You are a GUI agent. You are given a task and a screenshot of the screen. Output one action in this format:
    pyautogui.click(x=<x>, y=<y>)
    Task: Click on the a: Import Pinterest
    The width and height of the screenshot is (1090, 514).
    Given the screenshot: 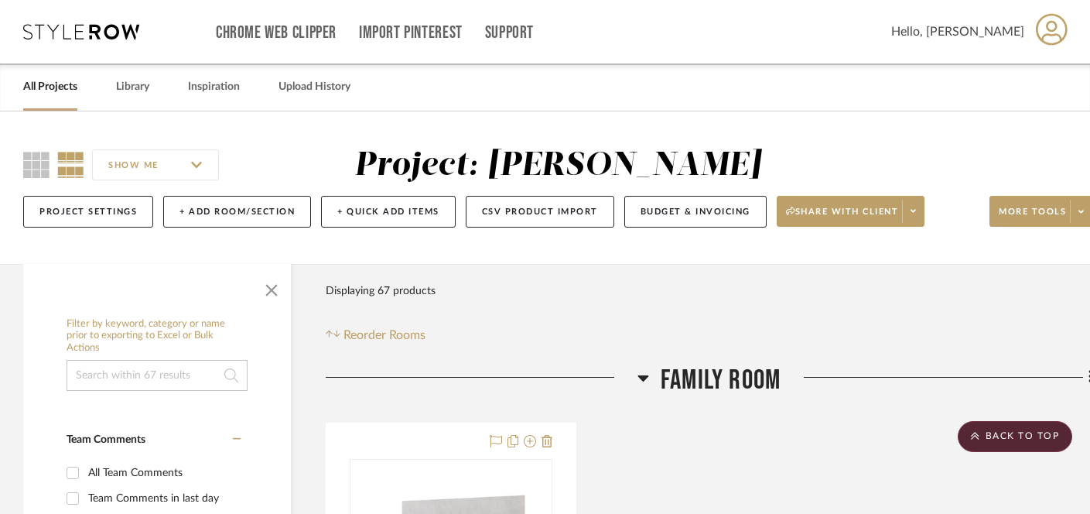 What is the action you would take?
    pyautogui.click(x=411, y=32)
    